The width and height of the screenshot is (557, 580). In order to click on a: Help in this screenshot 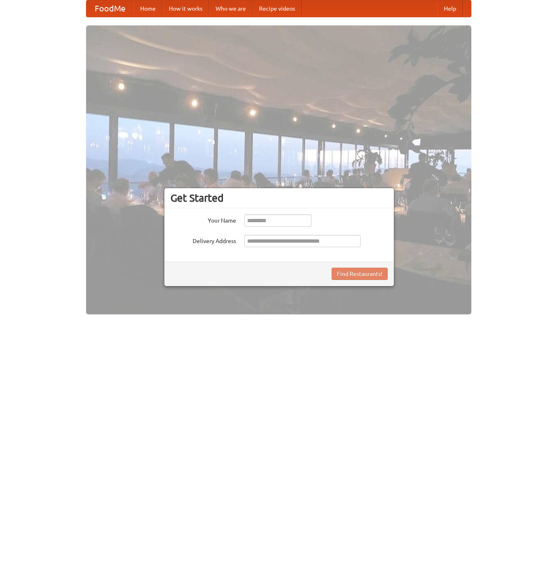, I will do `click(450, 9)`.